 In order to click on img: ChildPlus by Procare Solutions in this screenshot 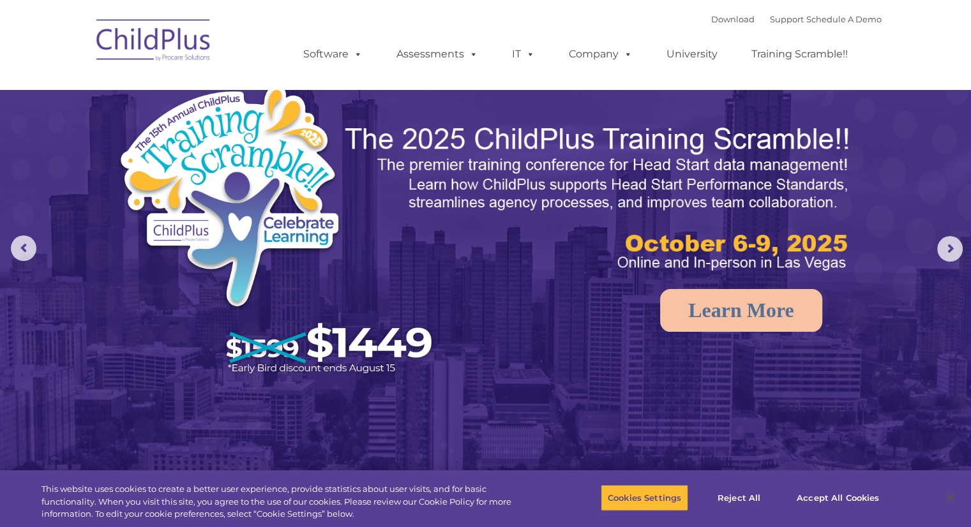, I will do `click(154, 42)`.